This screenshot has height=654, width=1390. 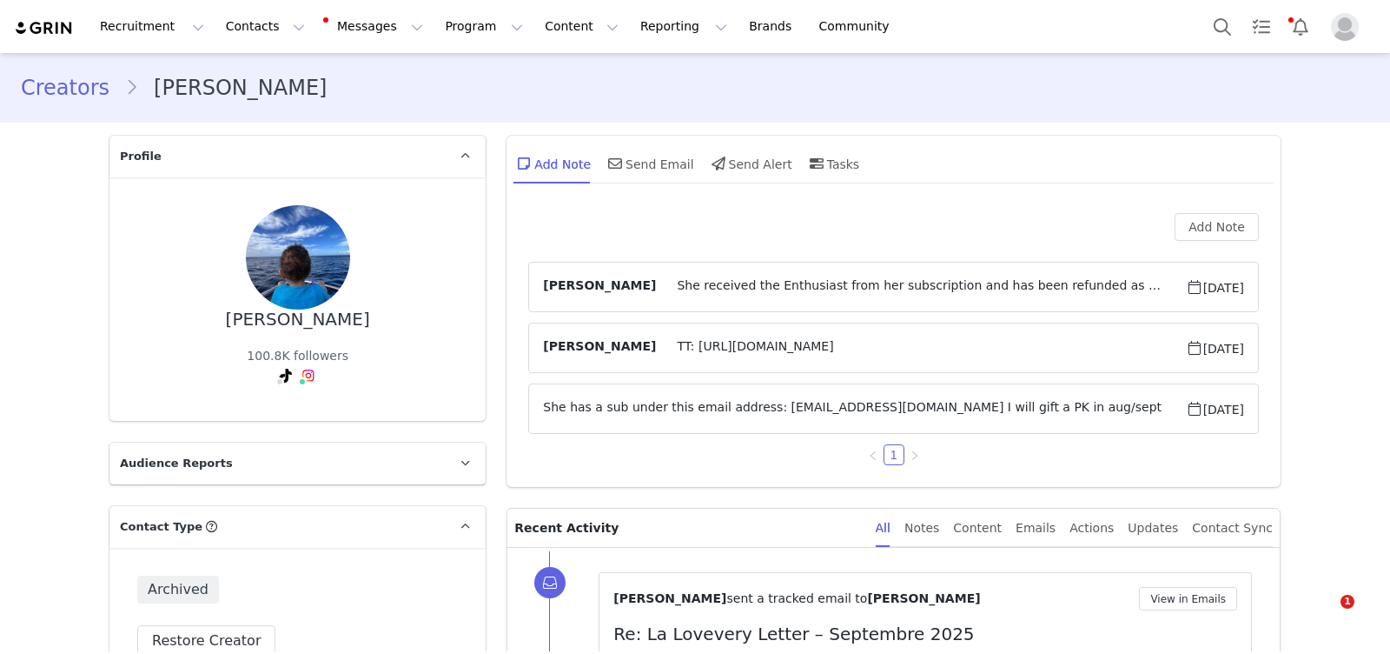 What do you see at coordinates (1345, 27) in the screenshot?
I see `img: placeholder-profile.jpg` at bounding box center [1345, 27].